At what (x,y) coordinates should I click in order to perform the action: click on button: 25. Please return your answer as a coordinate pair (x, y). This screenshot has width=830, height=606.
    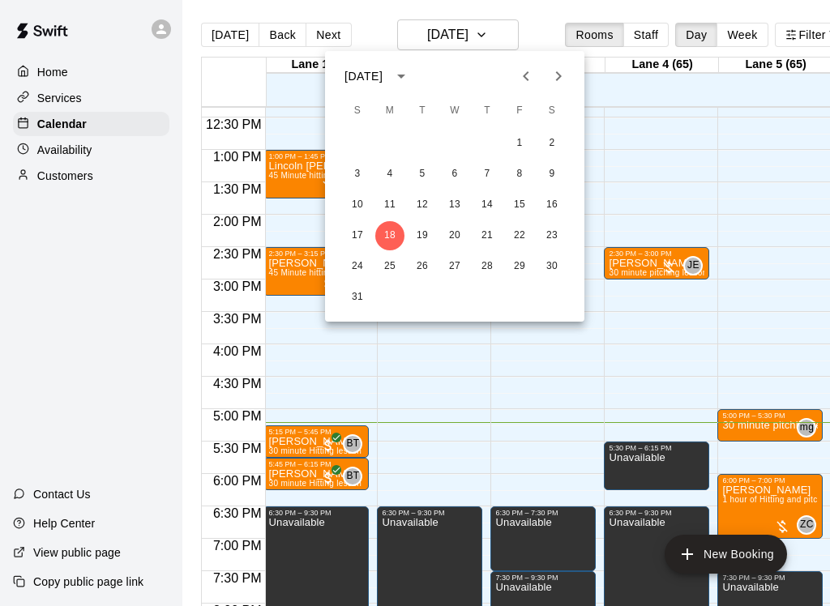
    Looking at the image, I should click on (390, 267).